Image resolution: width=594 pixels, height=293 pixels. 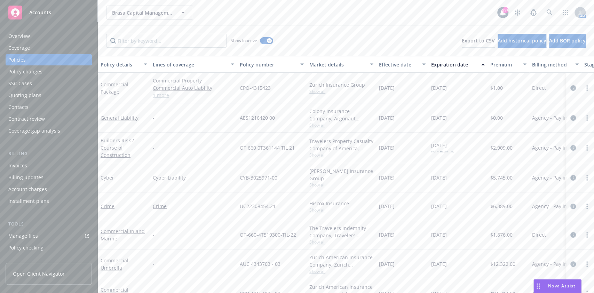 What do you see at coordinates (502, 235) in the screenshot?
I see `span: $1,876.00` at bounding box center [502, 235].